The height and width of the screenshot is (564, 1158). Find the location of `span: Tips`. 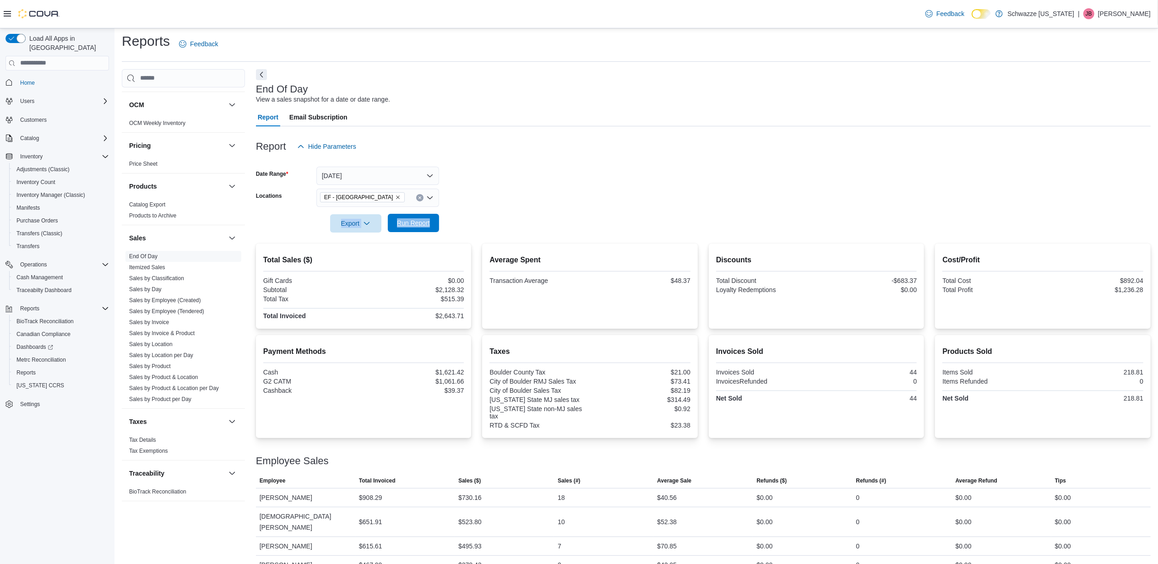

span: Tips is located at coordinates (1061, 481).